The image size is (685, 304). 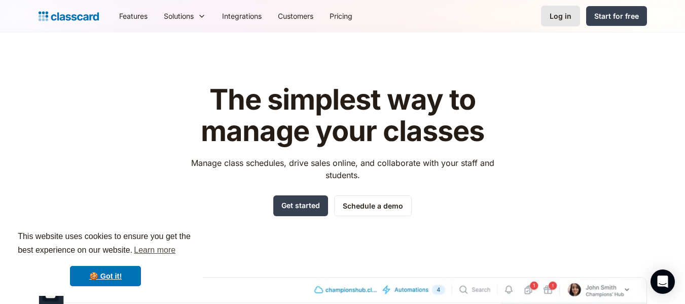 What do you see at coordinates (342, 115) in the screenshot?
I see `h1: The simplest way to manage your classes` at bounding box center [342, 115].